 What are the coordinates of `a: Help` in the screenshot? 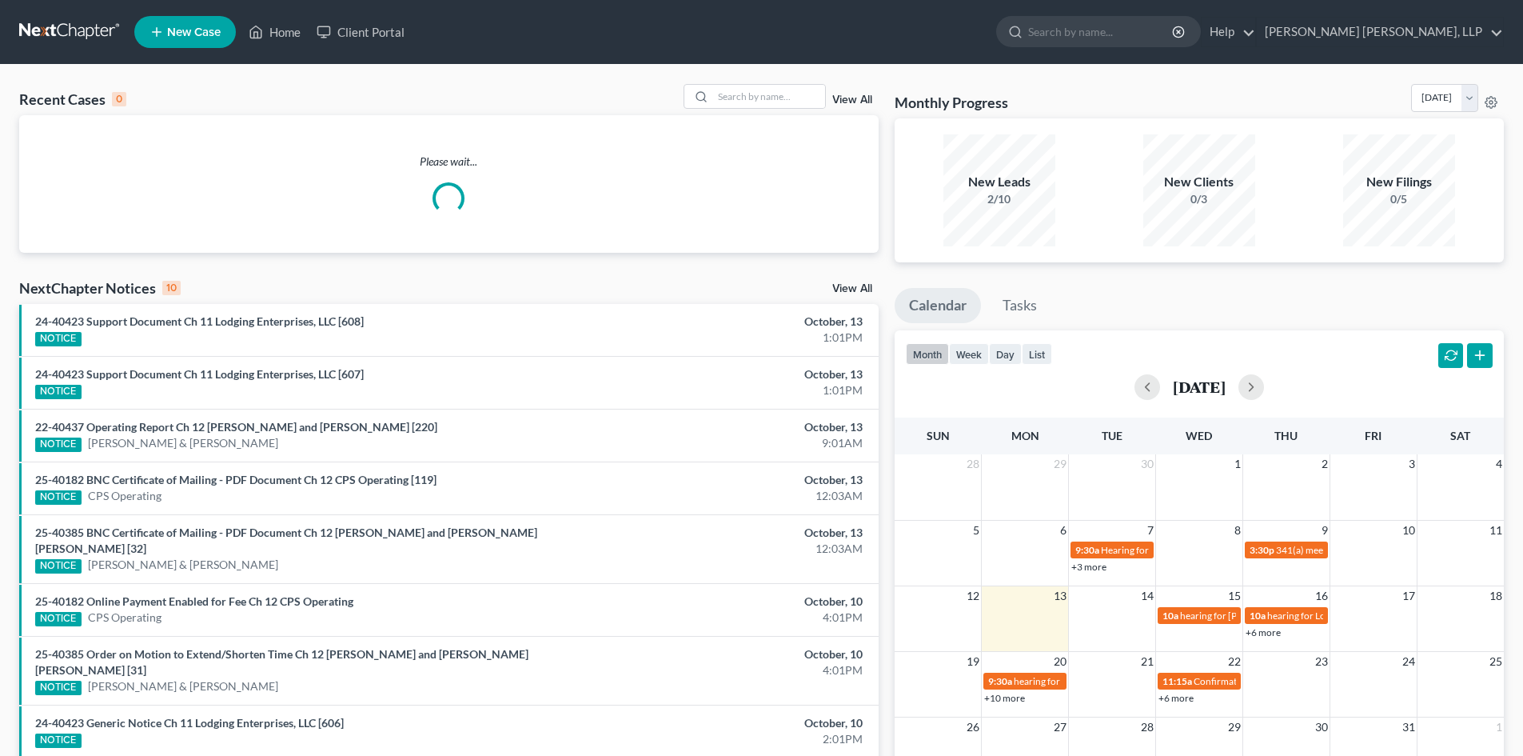 It's located at (1228, 32).